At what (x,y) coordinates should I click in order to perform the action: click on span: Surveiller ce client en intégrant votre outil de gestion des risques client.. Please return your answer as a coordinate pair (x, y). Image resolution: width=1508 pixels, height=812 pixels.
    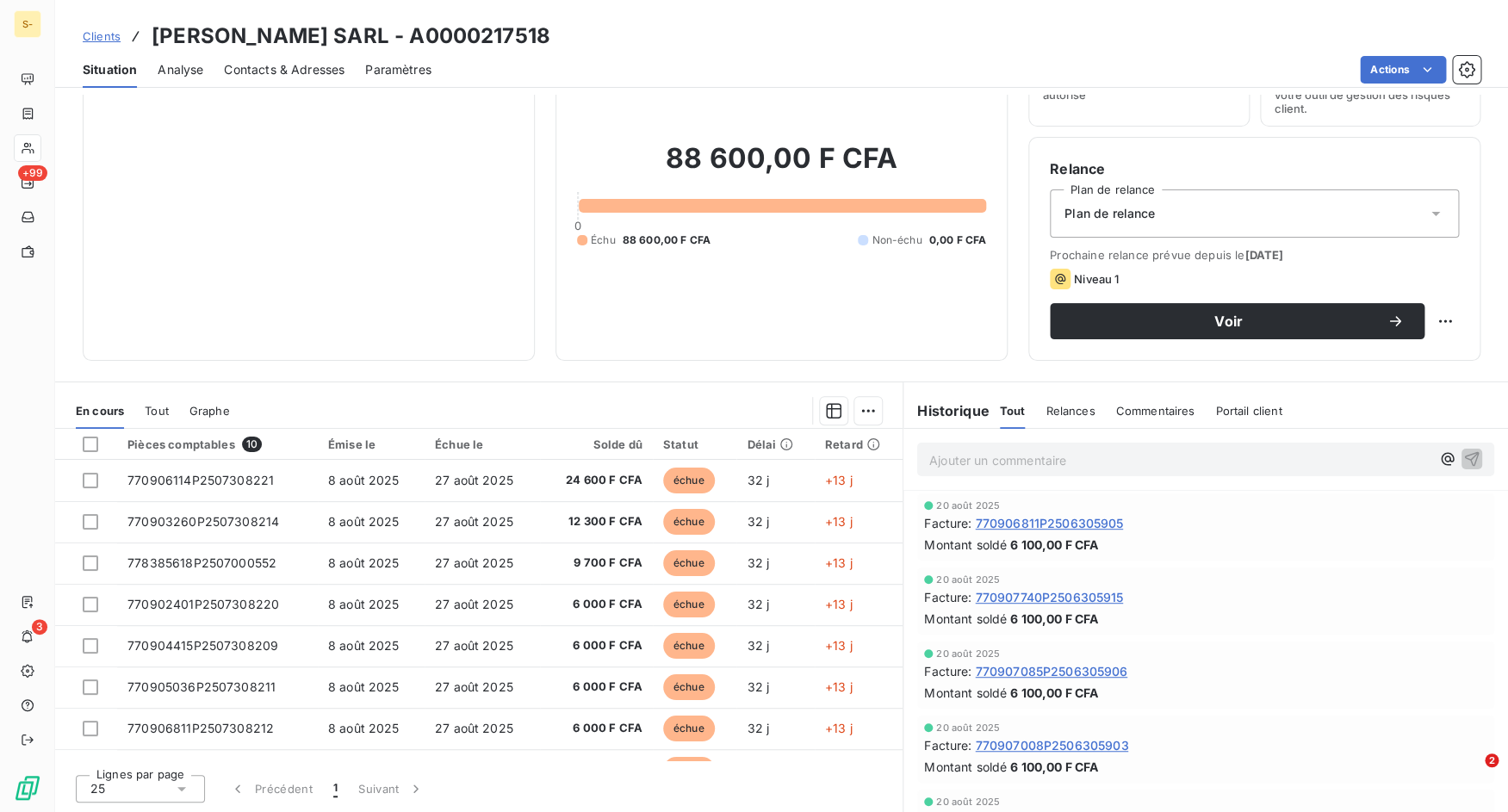
    Looking at the image, I should click on (1371, 94).